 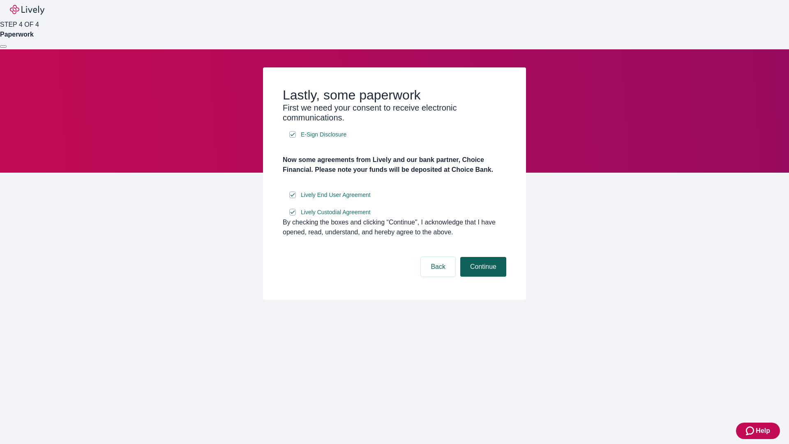 What do you see at coordinates (395, 95) in the screenshot?
I see `h2: Lastly, some paperwork` at bounding box center [395, 95].